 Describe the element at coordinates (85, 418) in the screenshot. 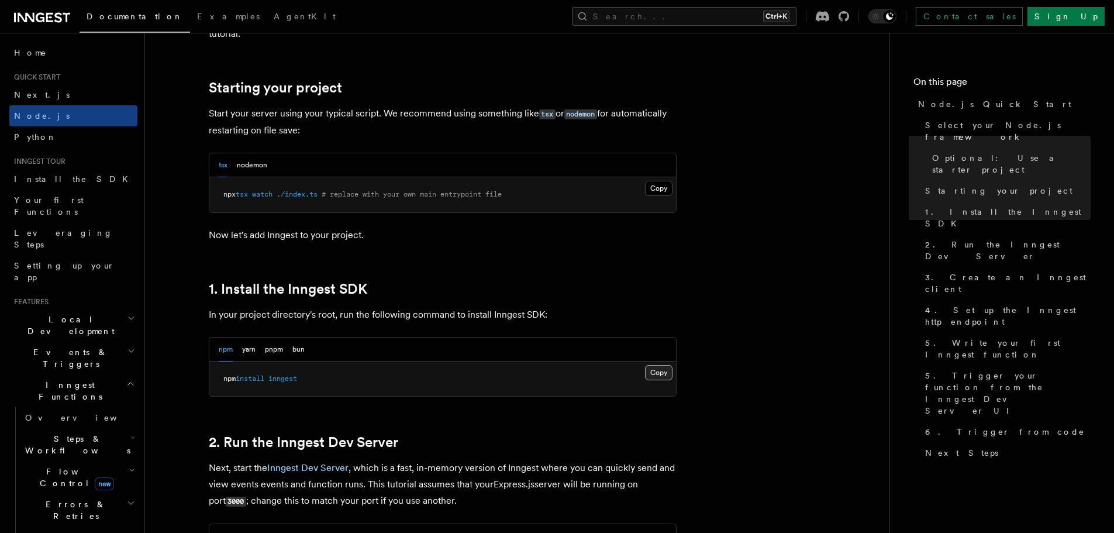

I see `span: Overview` at that location.